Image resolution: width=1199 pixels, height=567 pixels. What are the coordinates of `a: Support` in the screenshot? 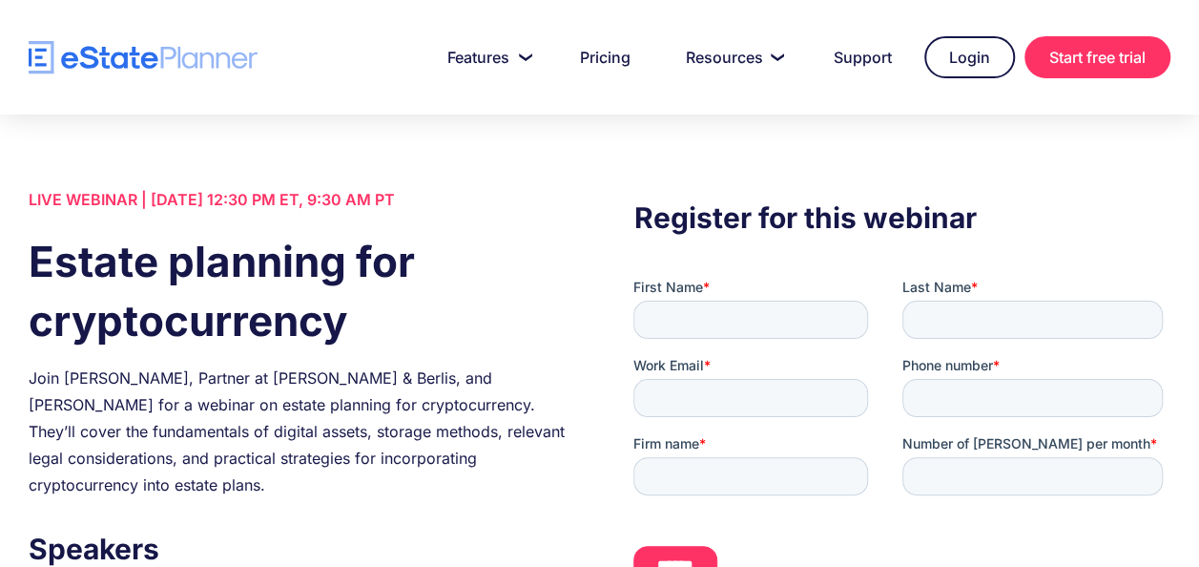 It's located at (862, 57).